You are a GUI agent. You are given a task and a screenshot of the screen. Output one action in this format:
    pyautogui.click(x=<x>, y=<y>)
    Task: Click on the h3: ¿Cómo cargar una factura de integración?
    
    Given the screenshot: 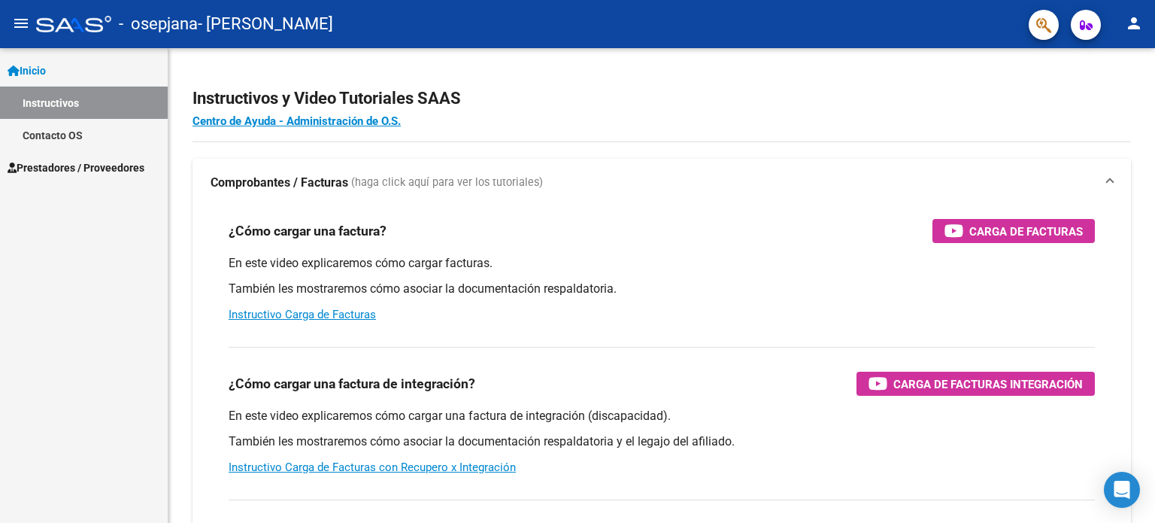 What is the action you would take?
    pyautogui.click(x=352, y=384)
    